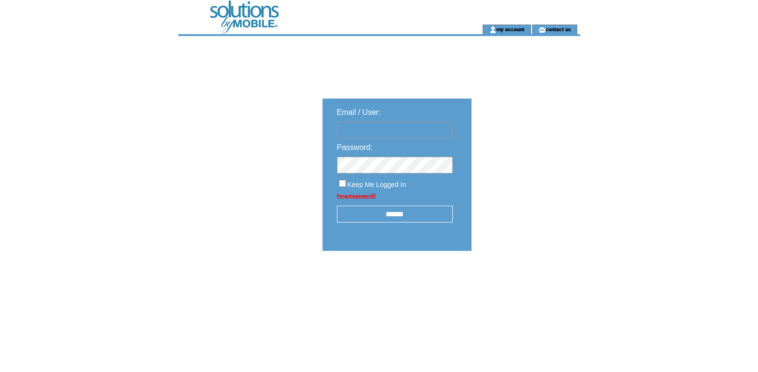 Image resolution: width=758 pixels, height=372 pixels. What do you see at coordinates (355, 147) in the screenshot?
I see `span: Password:` at bounding box center [355, 147].